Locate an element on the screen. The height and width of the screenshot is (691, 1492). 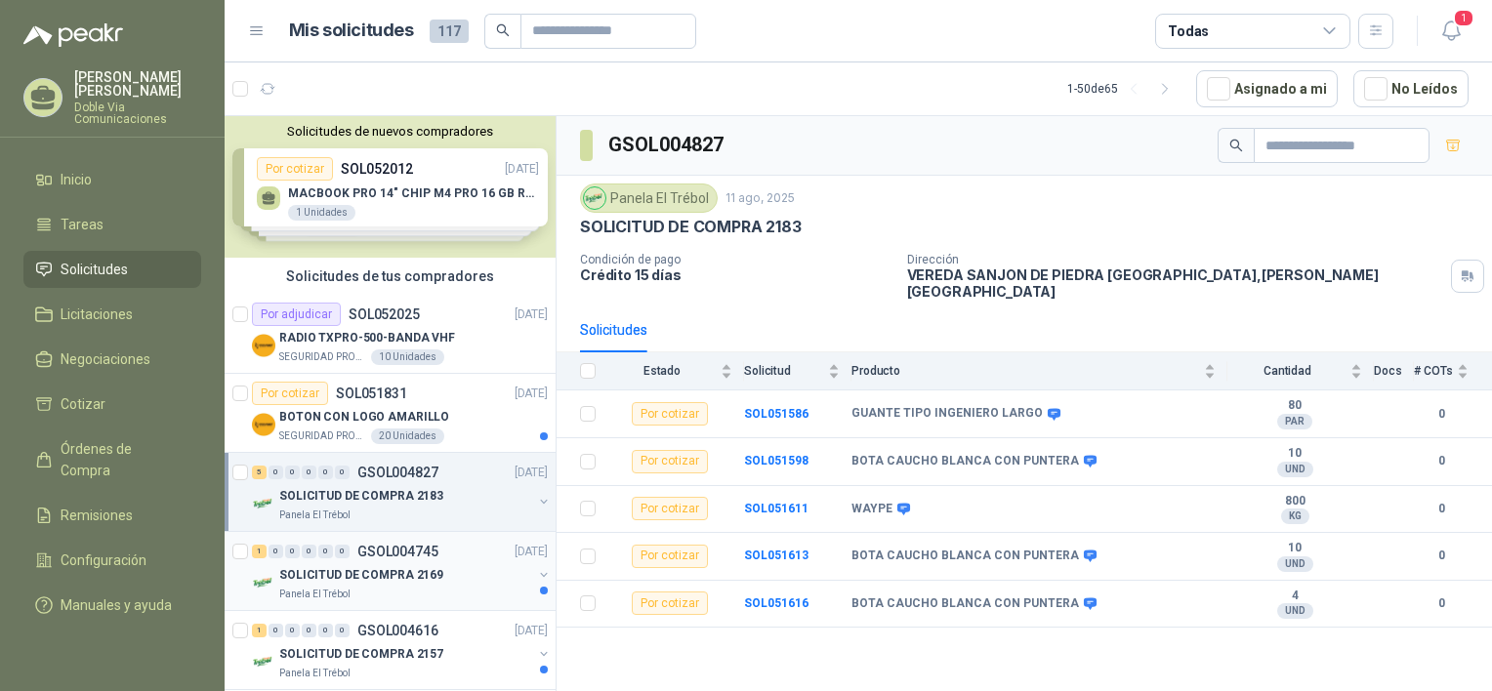
span: Estado is located at coordinates (662, 371).